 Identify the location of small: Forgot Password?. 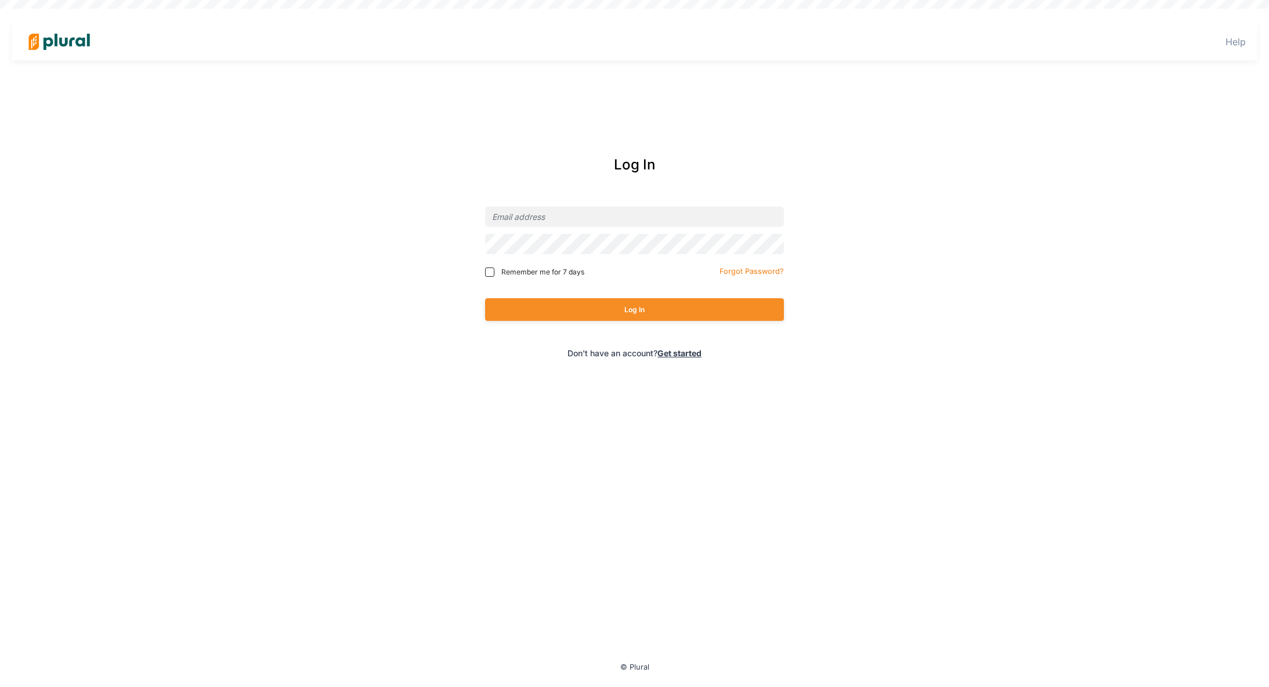
(751, 271).